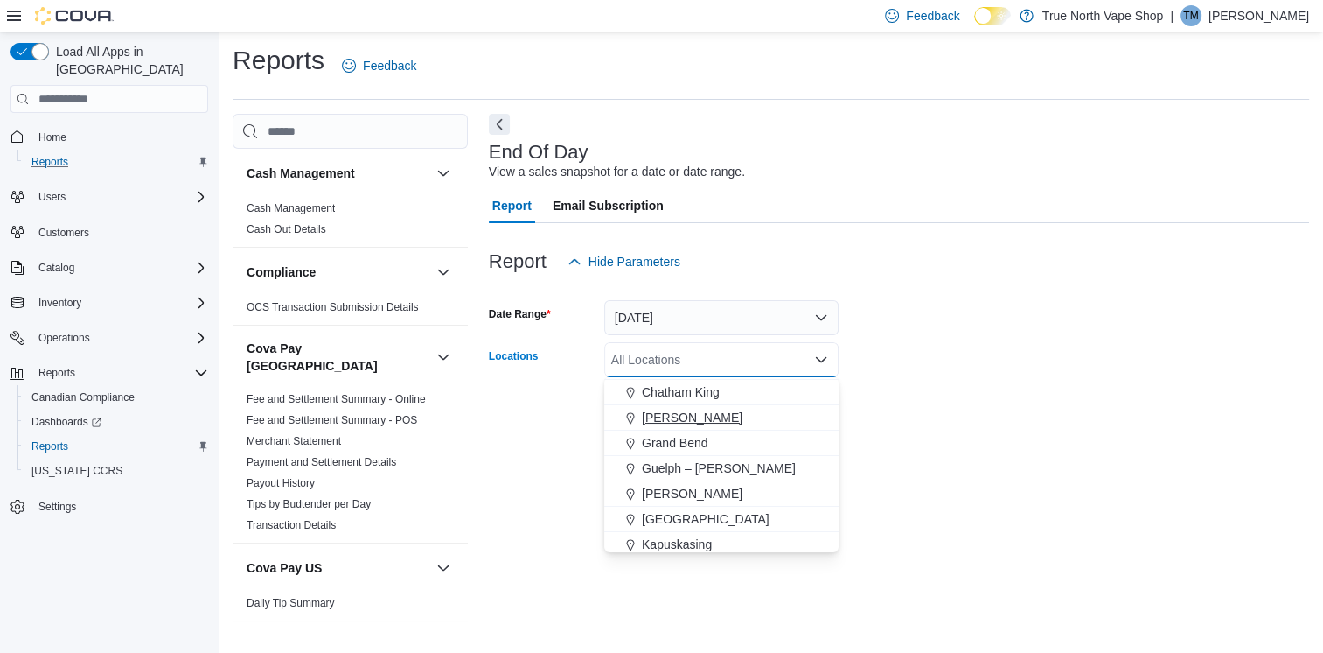  Describe the element at coordinates (608, 206) in the screenshot. I see `span: Email Subscription` at that location.